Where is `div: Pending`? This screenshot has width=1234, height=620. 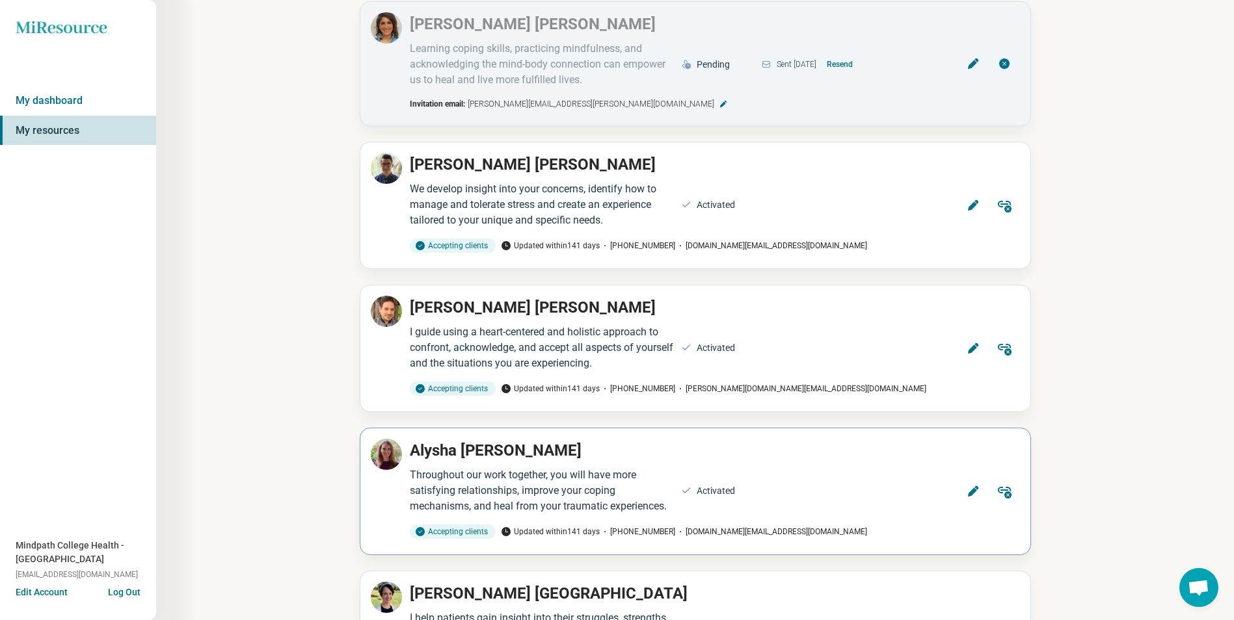
div: Pending is located at coordinates (713, 64).